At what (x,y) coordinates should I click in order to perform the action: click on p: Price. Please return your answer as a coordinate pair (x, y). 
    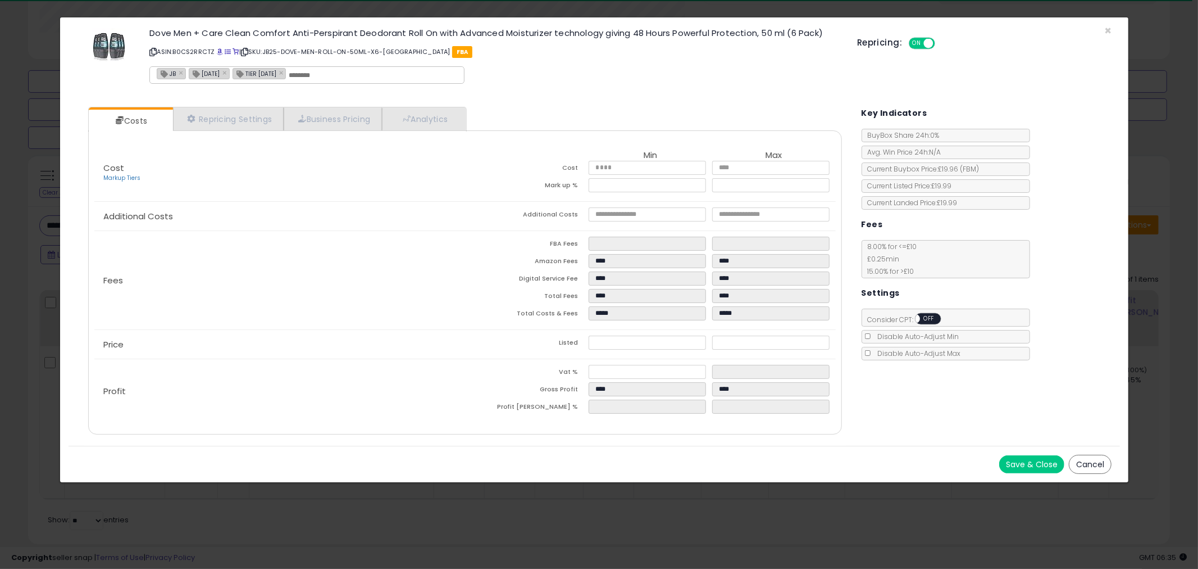
    Looking at the image, I should click on (280, 344).